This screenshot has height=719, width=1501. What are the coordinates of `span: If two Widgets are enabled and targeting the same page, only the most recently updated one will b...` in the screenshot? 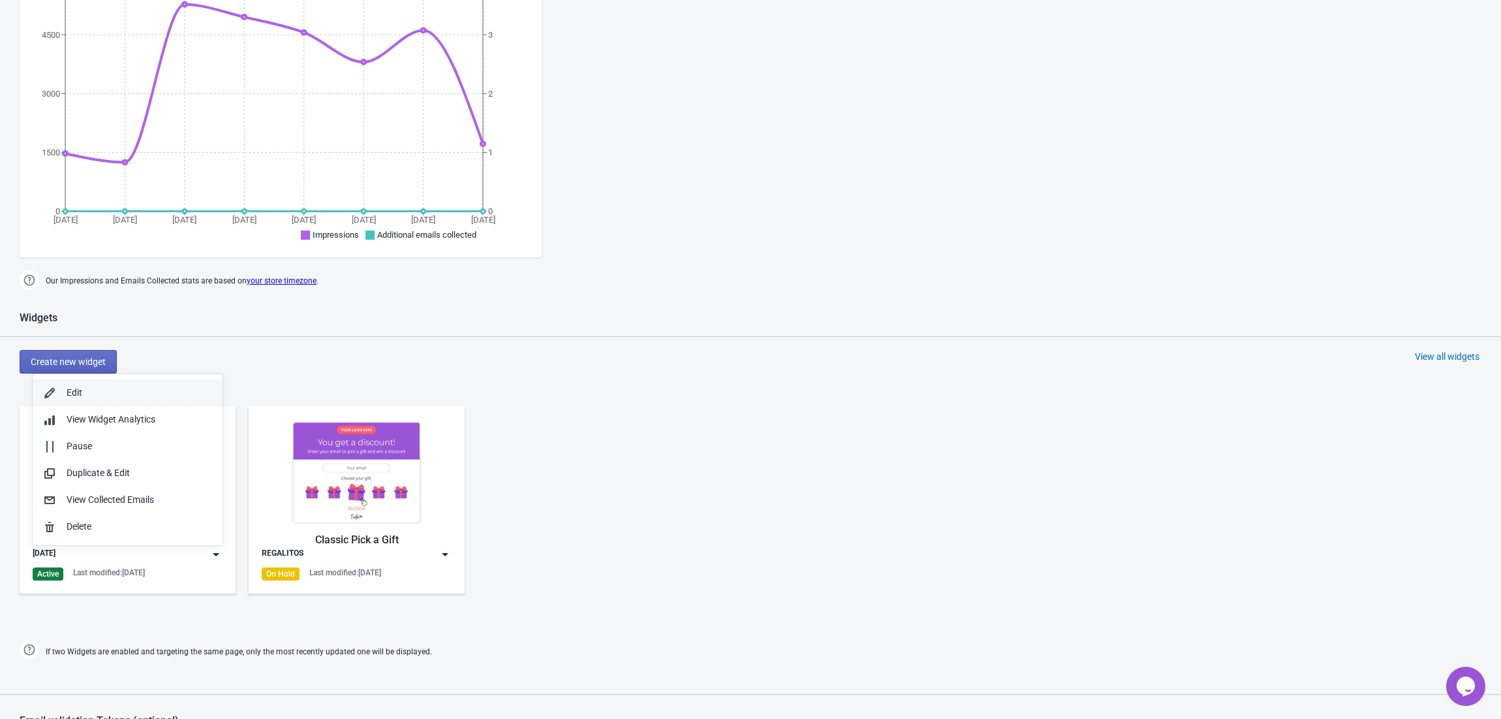 It's located at (239, 651).